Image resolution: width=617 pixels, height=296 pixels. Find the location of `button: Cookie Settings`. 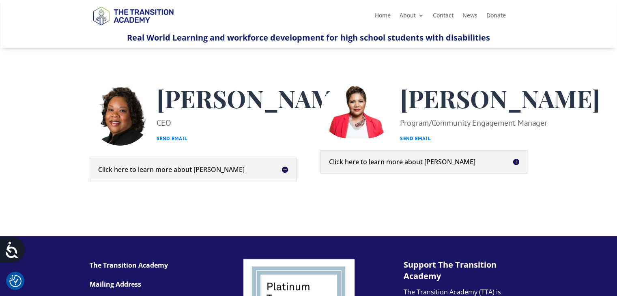

button: Cookie Settings is located at coordinates (15, 281).